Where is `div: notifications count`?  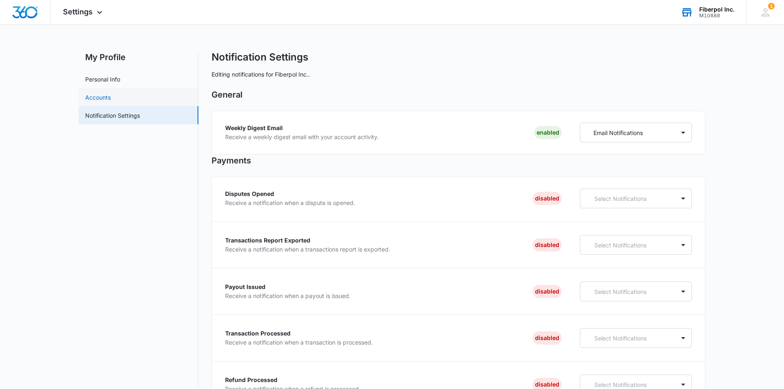
div: notifications count is located at coordinates (771, 6).